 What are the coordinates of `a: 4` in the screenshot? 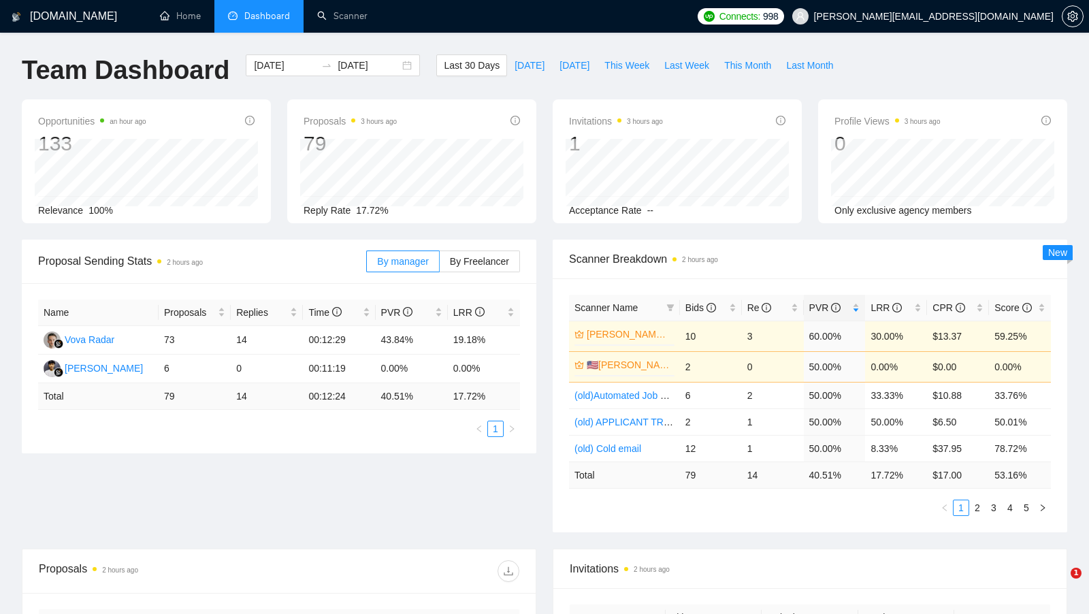 It's located at (1010, 508).